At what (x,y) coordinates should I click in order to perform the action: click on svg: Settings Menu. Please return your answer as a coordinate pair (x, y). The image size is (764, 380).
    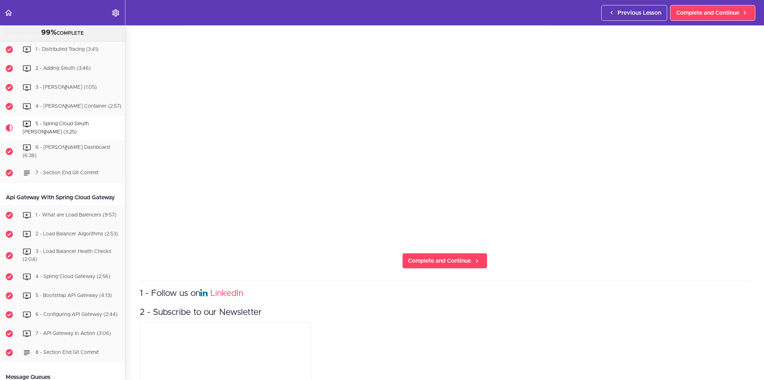
    Looking at the image, I should click on (116, 13).